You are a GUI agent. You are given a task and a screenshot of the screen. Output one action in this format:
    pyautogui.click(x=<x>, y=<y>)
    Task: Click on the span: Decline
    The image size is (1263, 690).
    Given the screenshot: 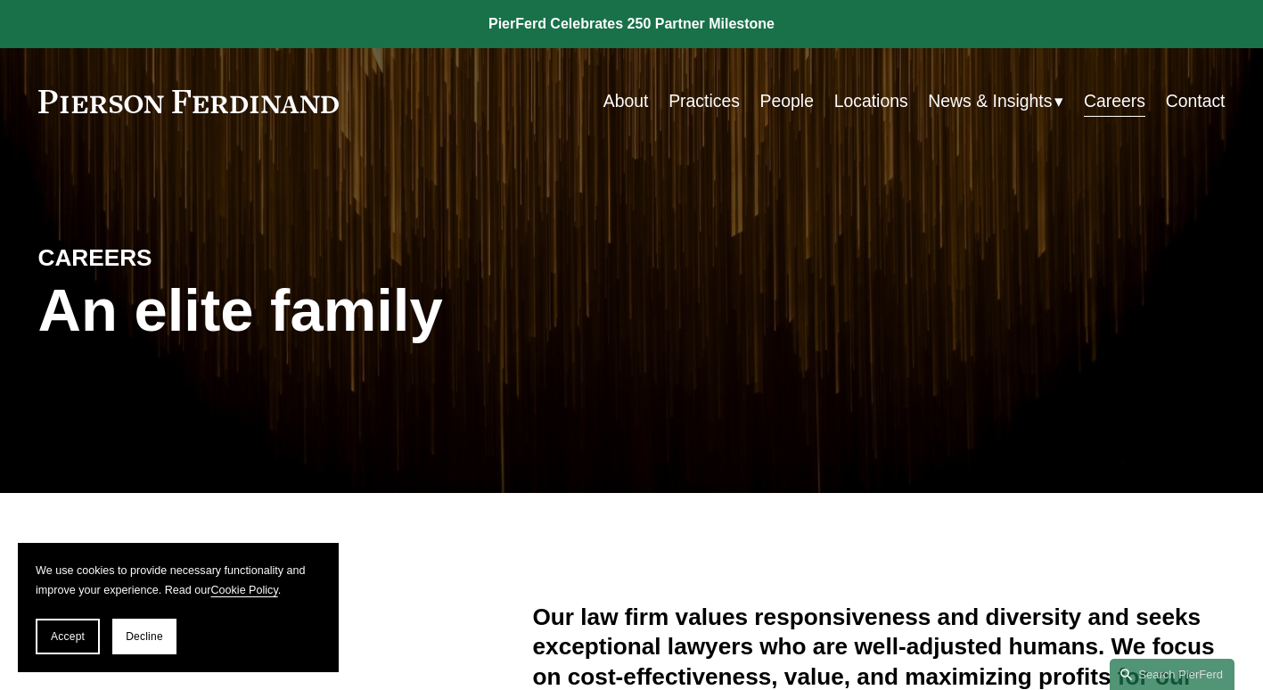 What is the action you would take?
    pyautogui.click(x=144, y=636)
    